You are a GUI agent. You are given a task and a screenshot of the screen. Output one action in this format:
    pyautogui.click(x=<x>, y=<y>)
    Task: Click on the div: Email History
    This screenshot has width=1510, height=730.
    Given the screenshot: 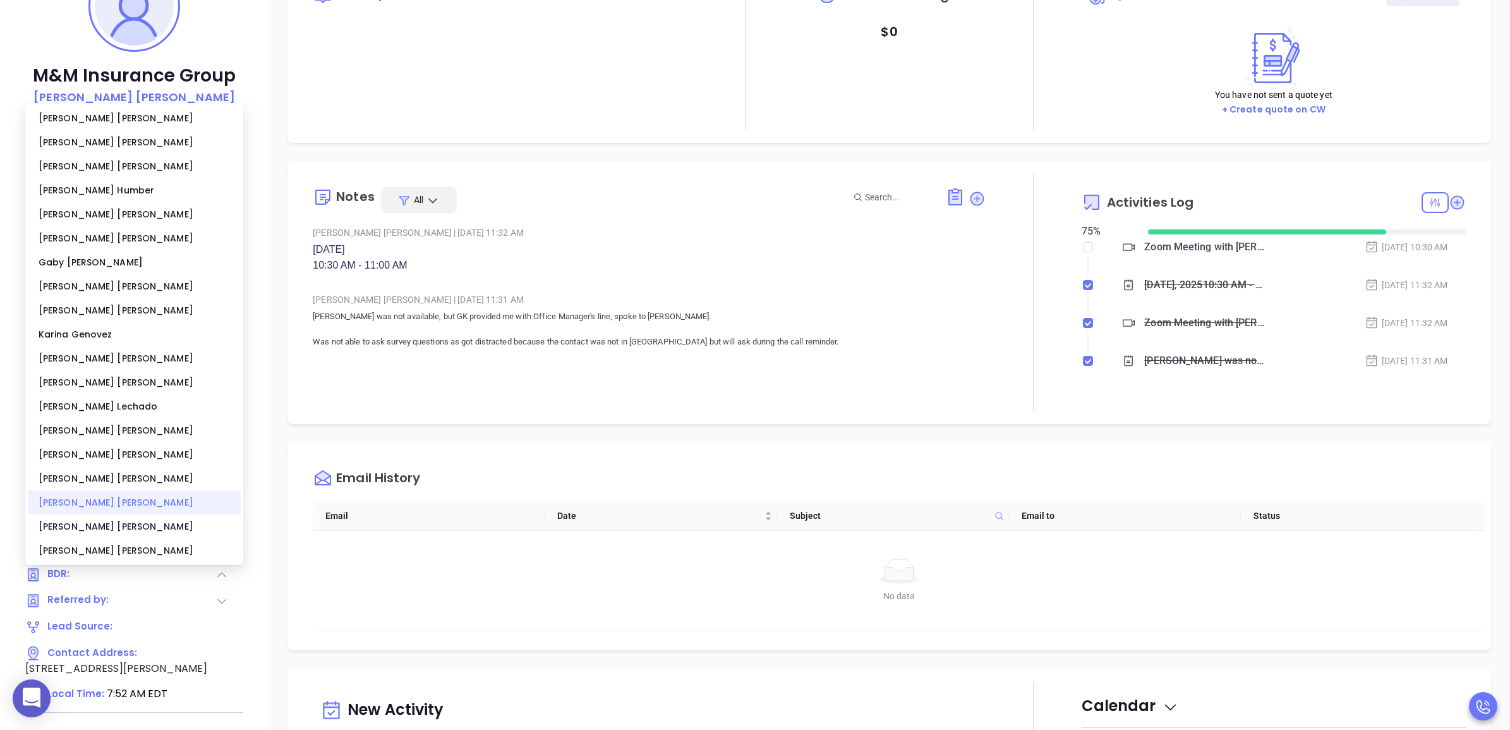 What is the action you would take?
    pyautogui.click(x=378, y=479)
    